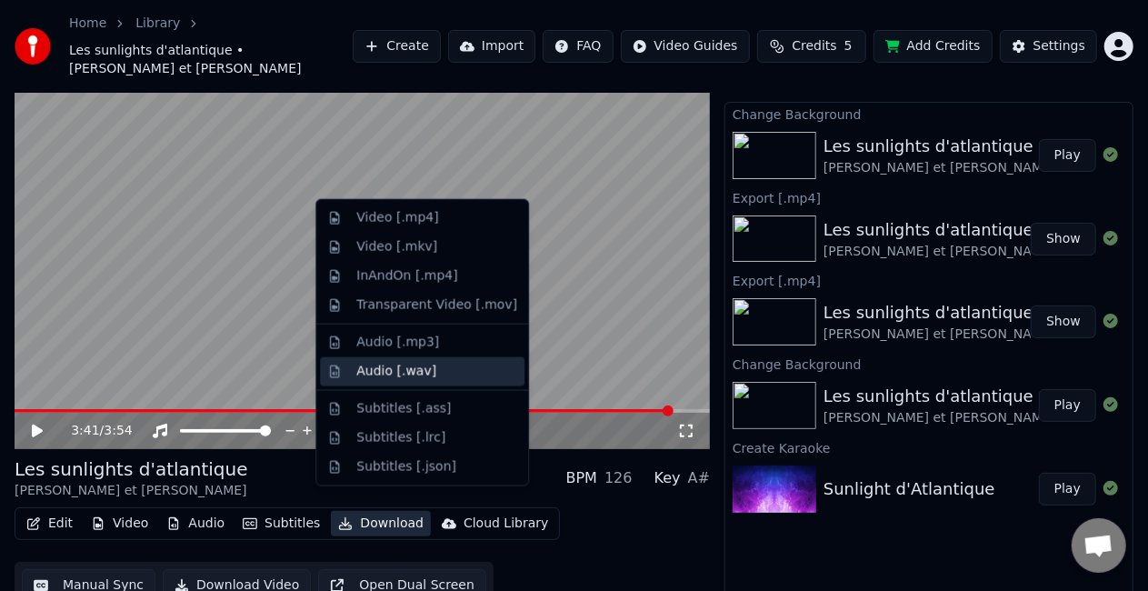 The image size is (1148, 591). Describe the element at coordinates (195, 524) in the screenshot. I see `button: Audio` at that location.